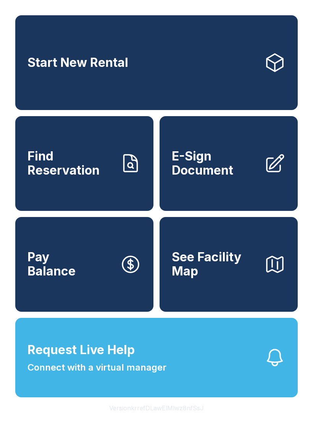  I want to click on span: See Facility Map, so click(215, 264).